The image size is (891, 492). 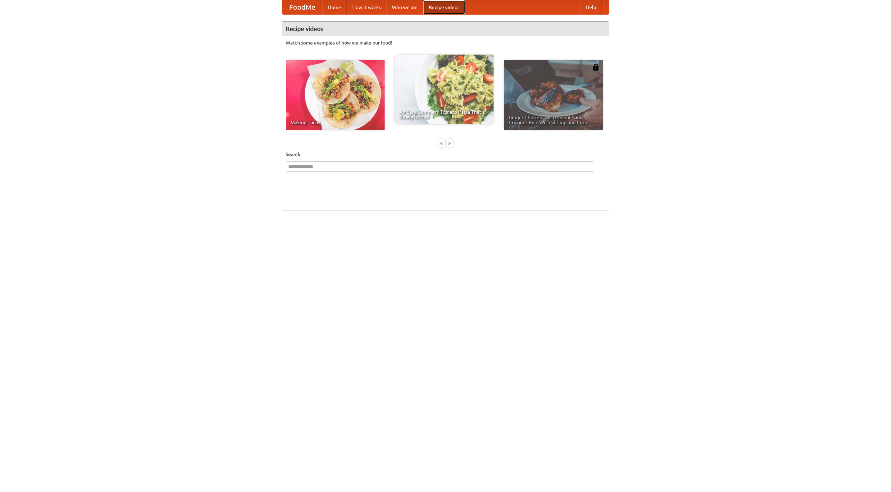 I want to click on a: An Easy, Summery Tomato Pasta That's Ready for Fall, so click(x=444, y=89).